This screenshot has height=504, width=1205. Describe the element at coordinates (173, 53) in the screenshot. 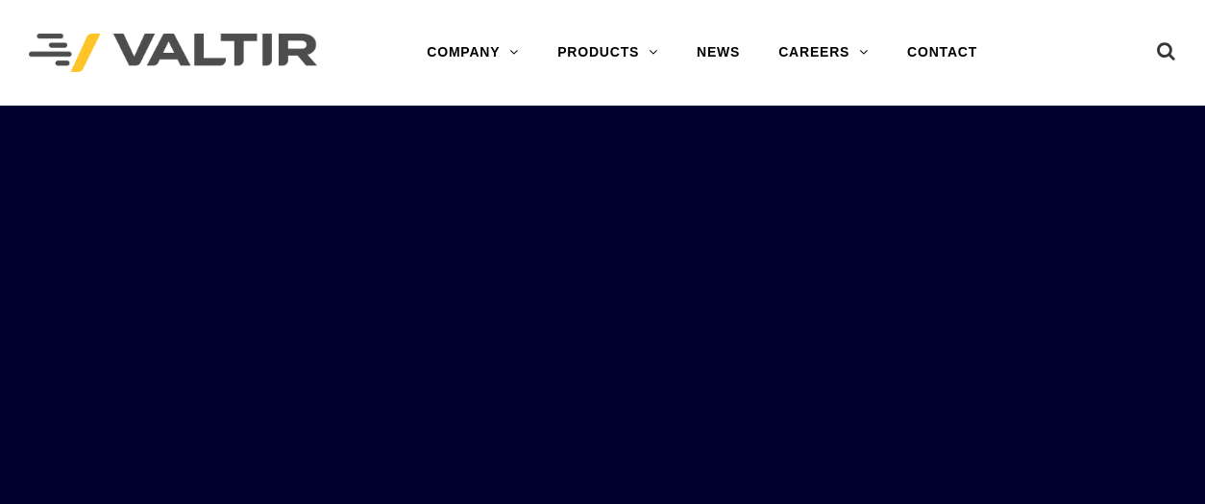

I see `img: Valtir` at that location.